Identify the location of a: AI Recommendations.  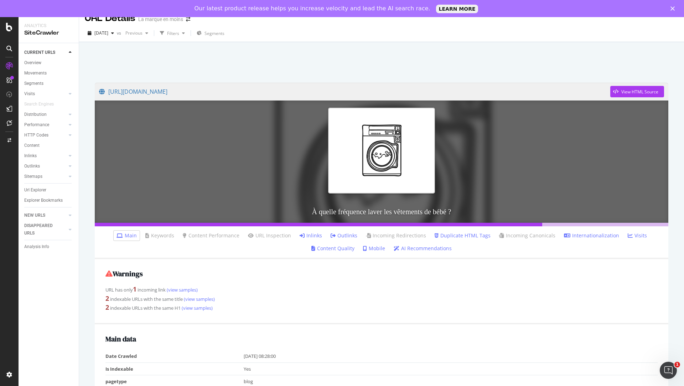
(423, 248).